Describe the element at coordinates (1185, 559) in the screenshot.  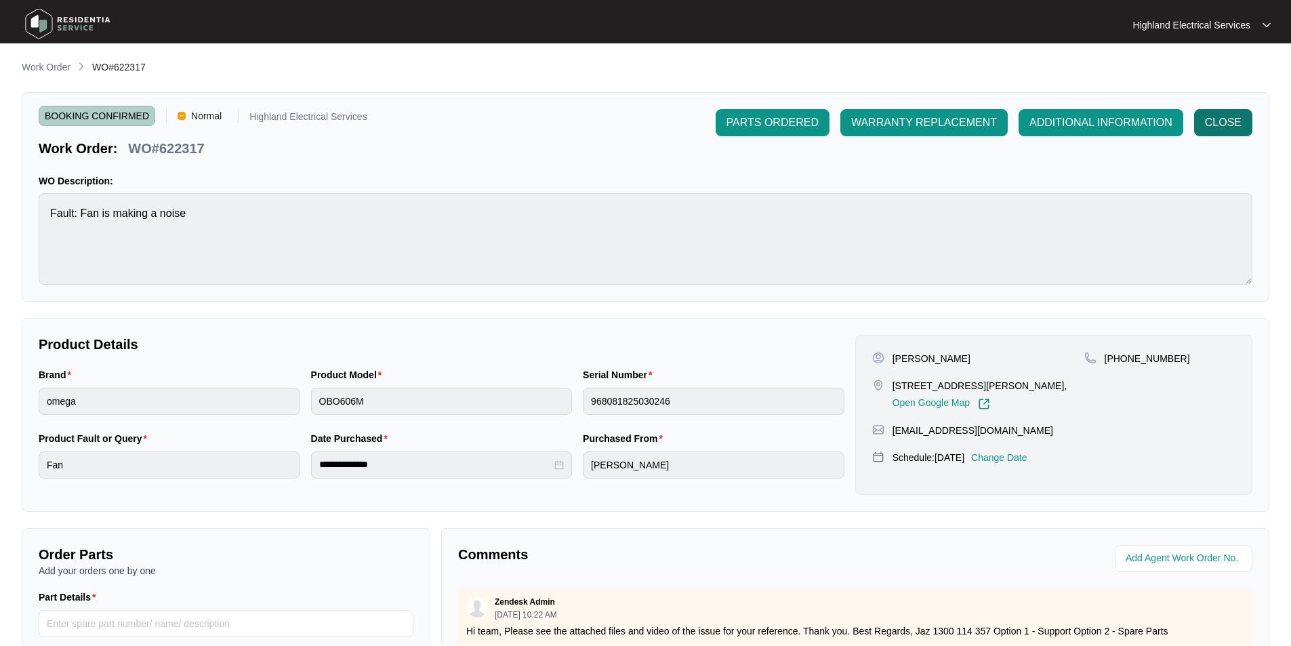
I see `input: Add Agent Work Order No.` at that location.